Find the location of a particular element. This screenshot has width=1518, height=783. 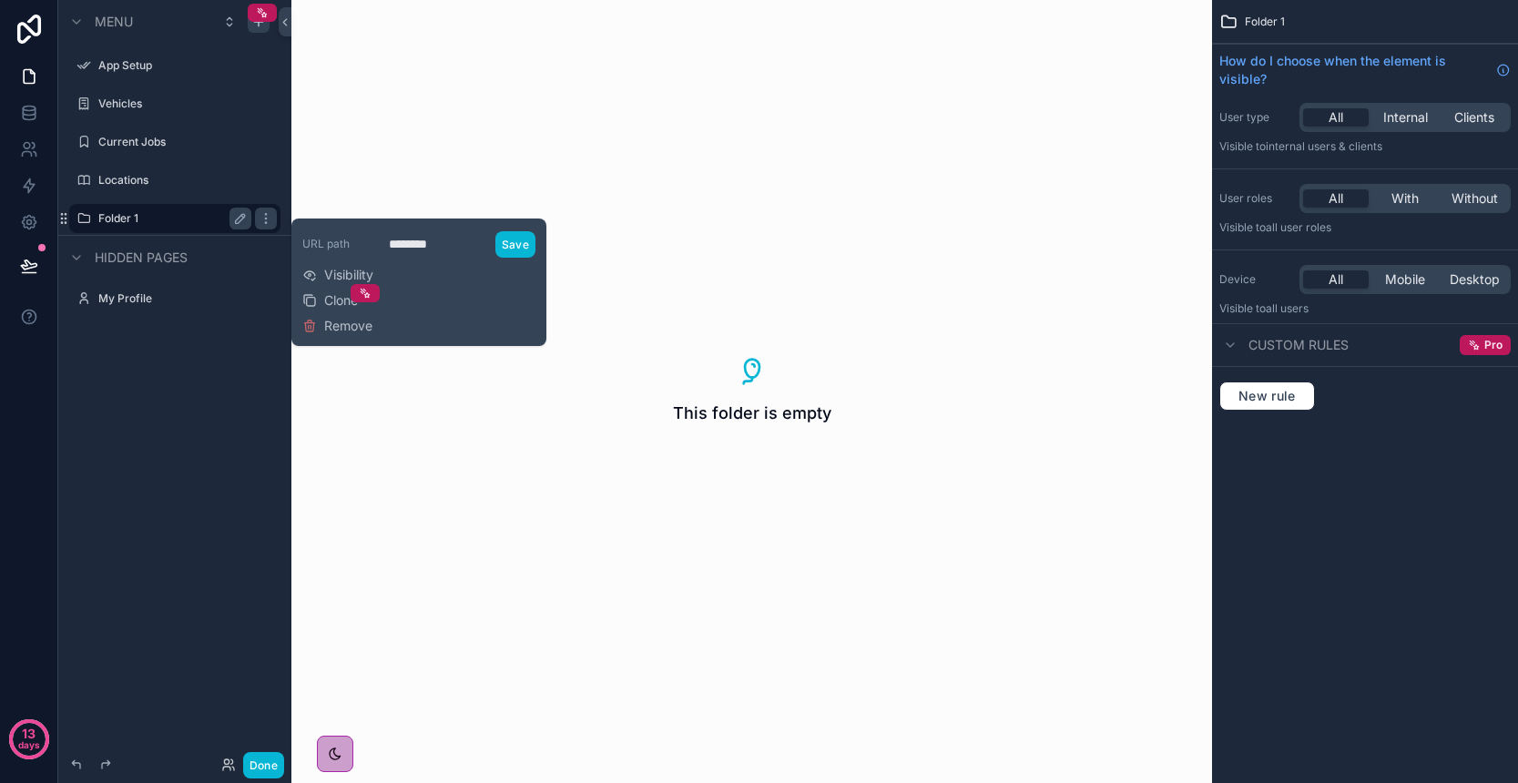

button: Done is located at coordinates (263, 765).